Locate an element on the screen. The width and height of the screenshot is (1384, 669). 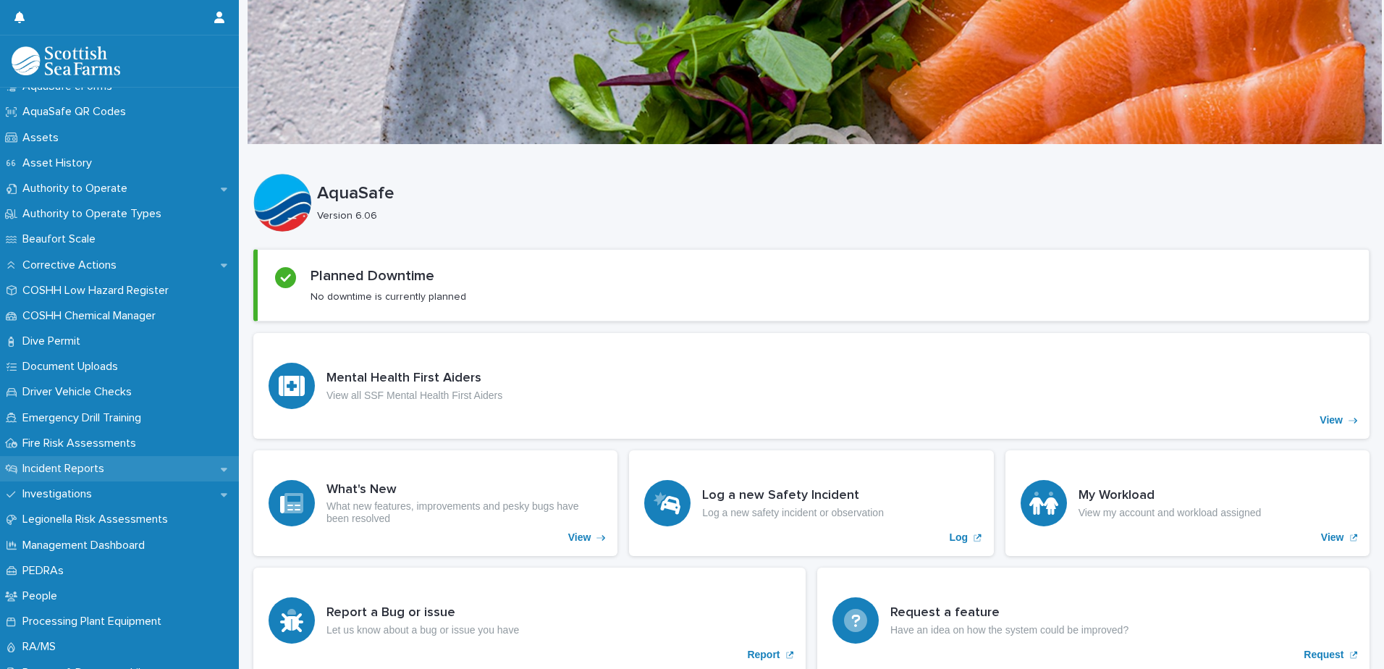
p: AquaSafe QR Codes is located at coordinates (77, 111).